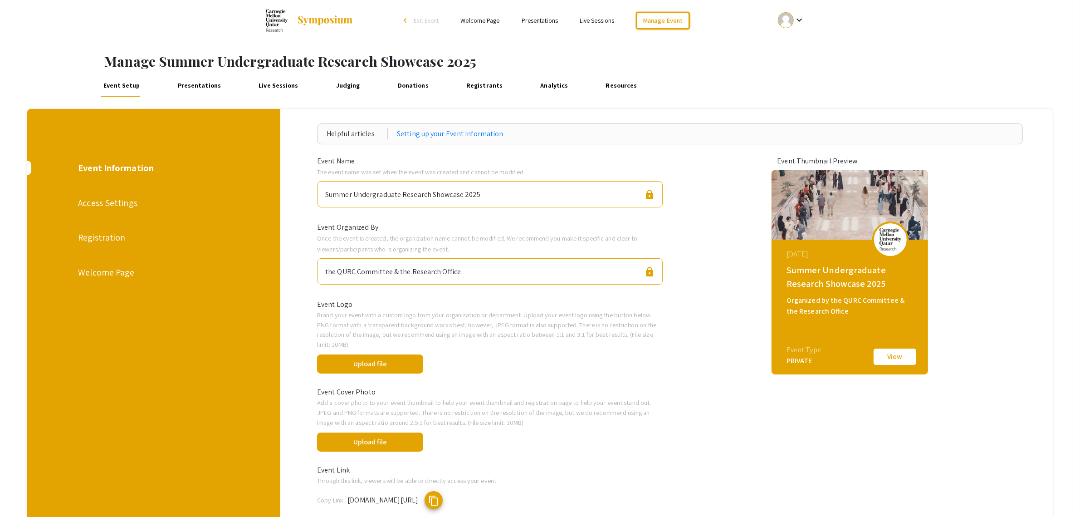 The width and height of the screenshot is (1080, 517). I want to click on div: Helpful articles, so click(357, 134).